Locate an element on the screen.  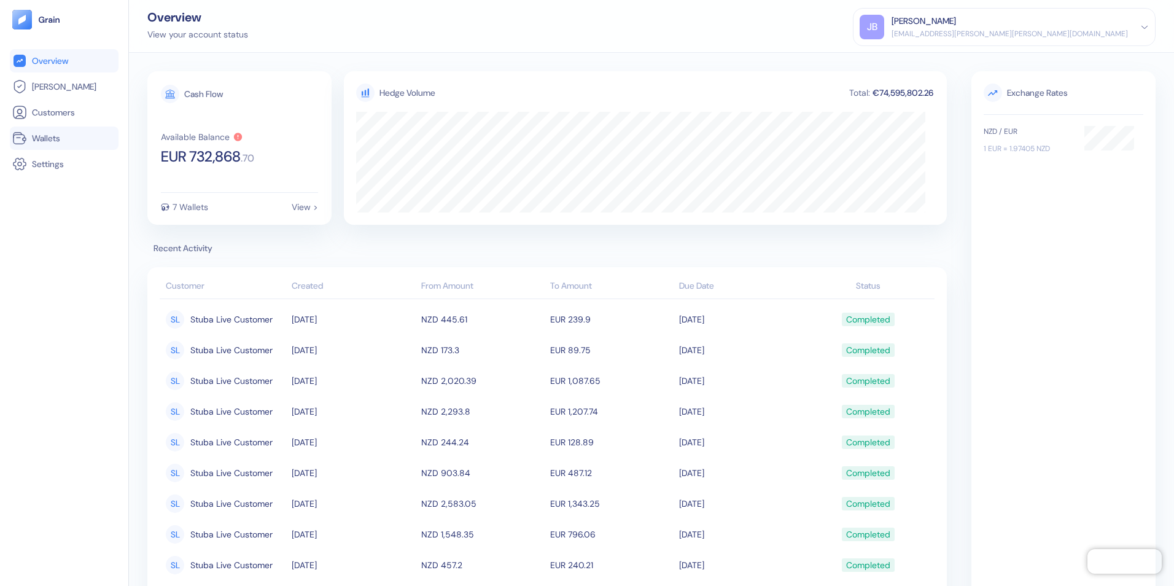
a: Overview is located at coordinates (64, 61).